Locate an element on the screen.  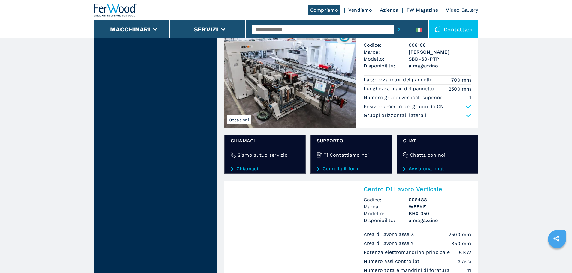
p: Gruppi orizzontali laterali is located at coordinates (395, 116).